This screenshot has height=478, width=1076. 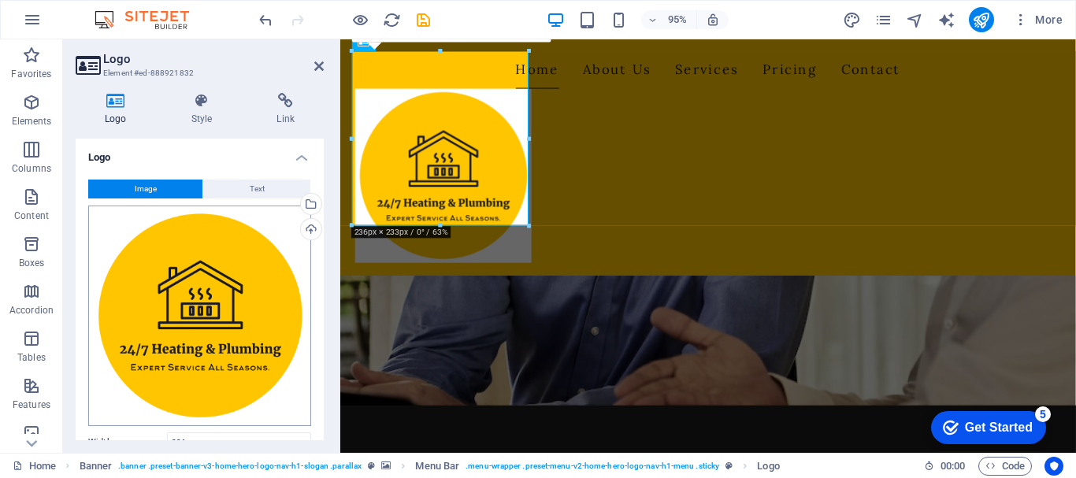 I want to click on i: On resize automatically adjust zoom level to fit chosen device., so click(x=713, y=20).